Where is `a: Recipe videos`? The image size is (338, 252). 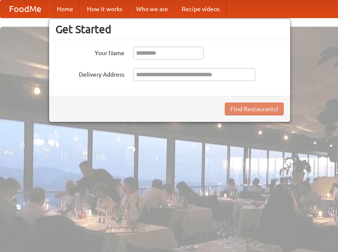
a: Recipe videos is located at coordinates (201, 9).